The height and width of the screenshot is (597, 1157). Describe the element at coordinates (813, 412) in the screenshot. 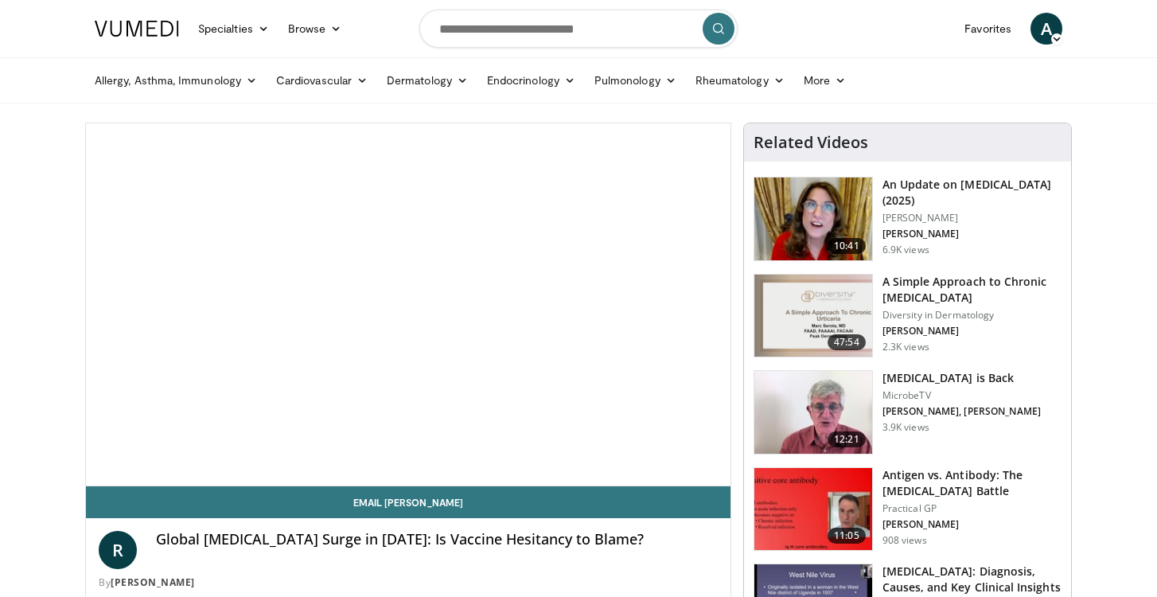

I see `img: 537ec807-323d-43b7-9fe0-bad00a6af604.150x105_q85_crop-smart_upscale.jpg` at that location.